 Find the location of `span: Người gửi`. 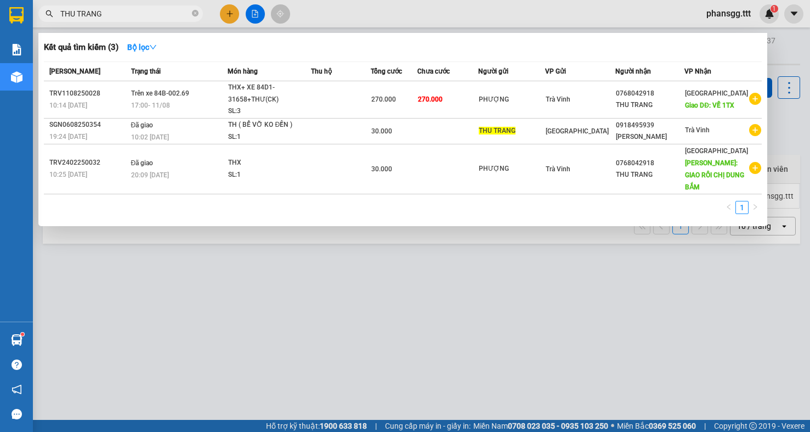

span: Người gửi is located at coordinates (493, 71).